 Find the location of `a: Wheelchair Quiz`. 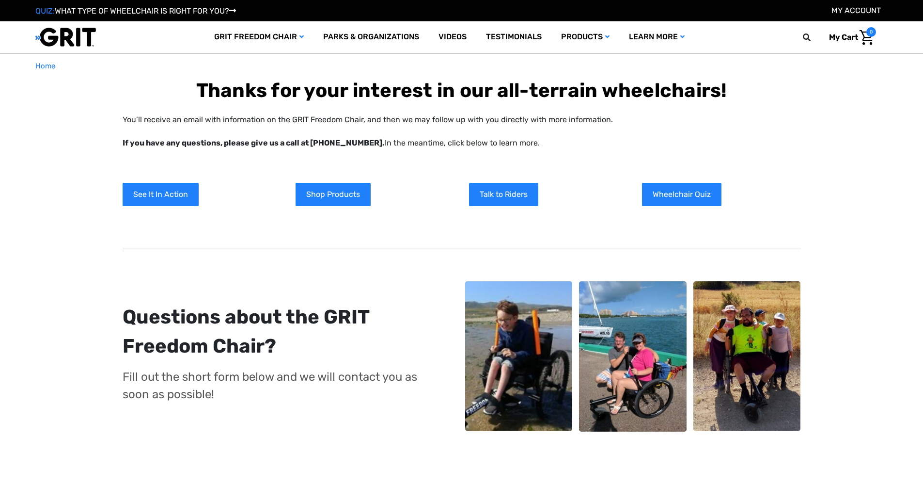

a: Wheelchair Quiz is located at coordinates (682, 194).